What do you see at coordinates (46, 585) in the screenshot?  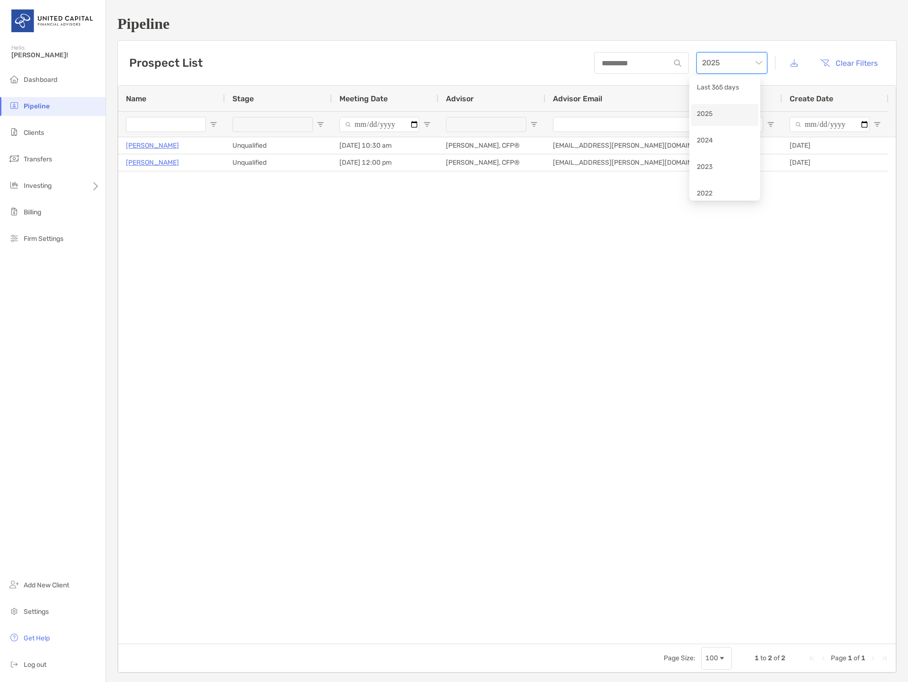 I see `span: Add New Client` at bounding box center [46, 585].